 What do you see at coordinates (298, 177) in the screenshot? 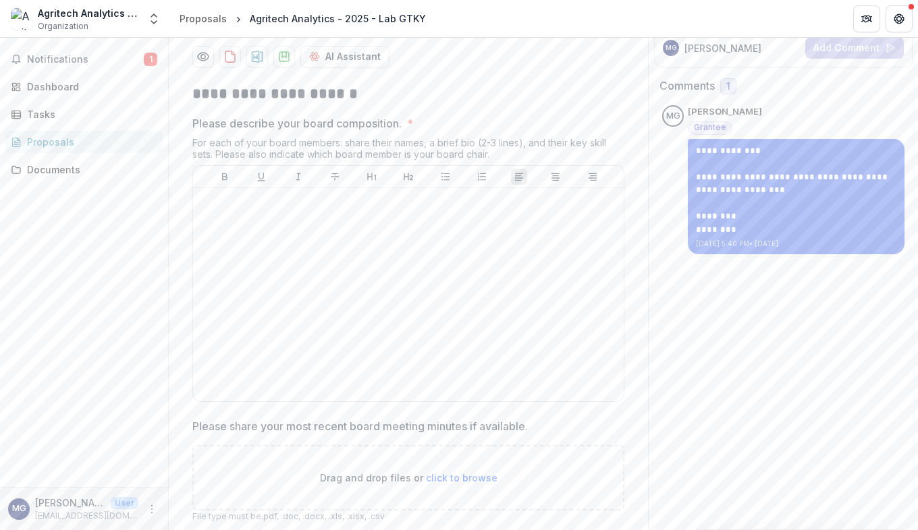
I see `button: Italicize` at bounding box center [298, 177].